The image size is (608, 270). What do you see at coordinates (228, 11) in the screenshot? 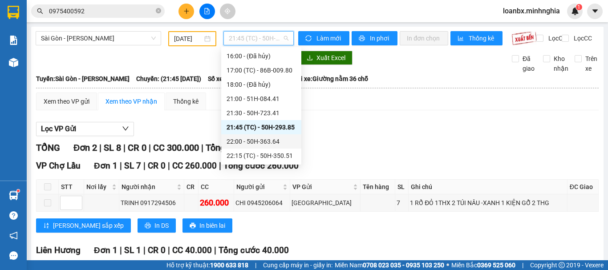
I see `span: aim` at bounding box center [228, 11].